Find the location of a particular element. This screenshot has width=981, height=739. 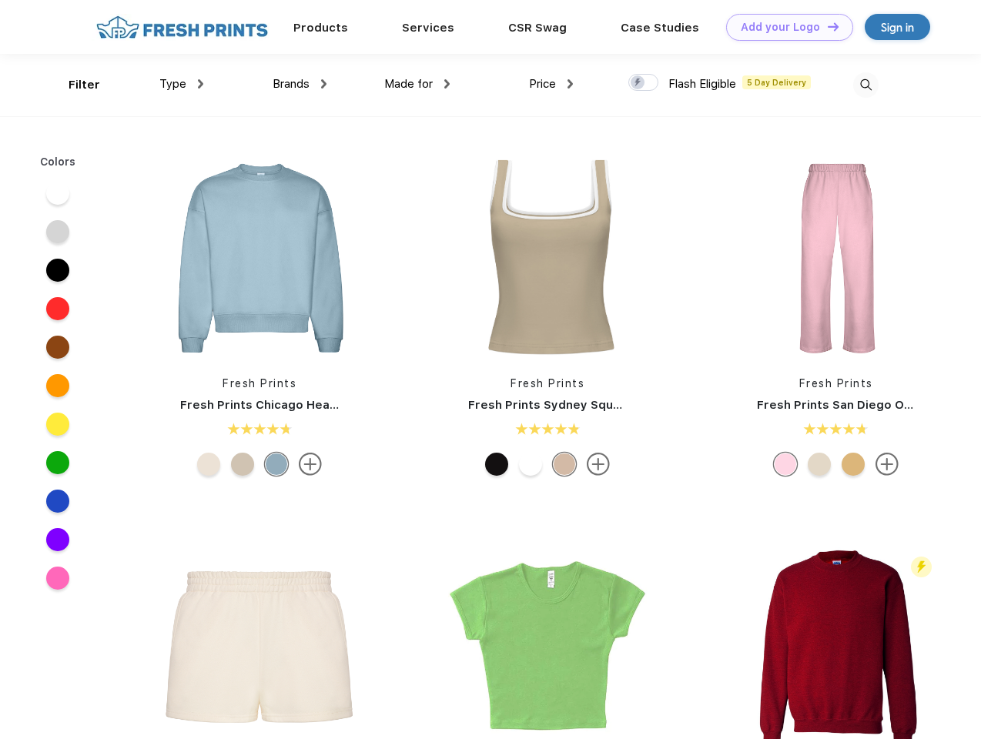

div: Bahama Yellow mto is located at coordinates (853, 464).